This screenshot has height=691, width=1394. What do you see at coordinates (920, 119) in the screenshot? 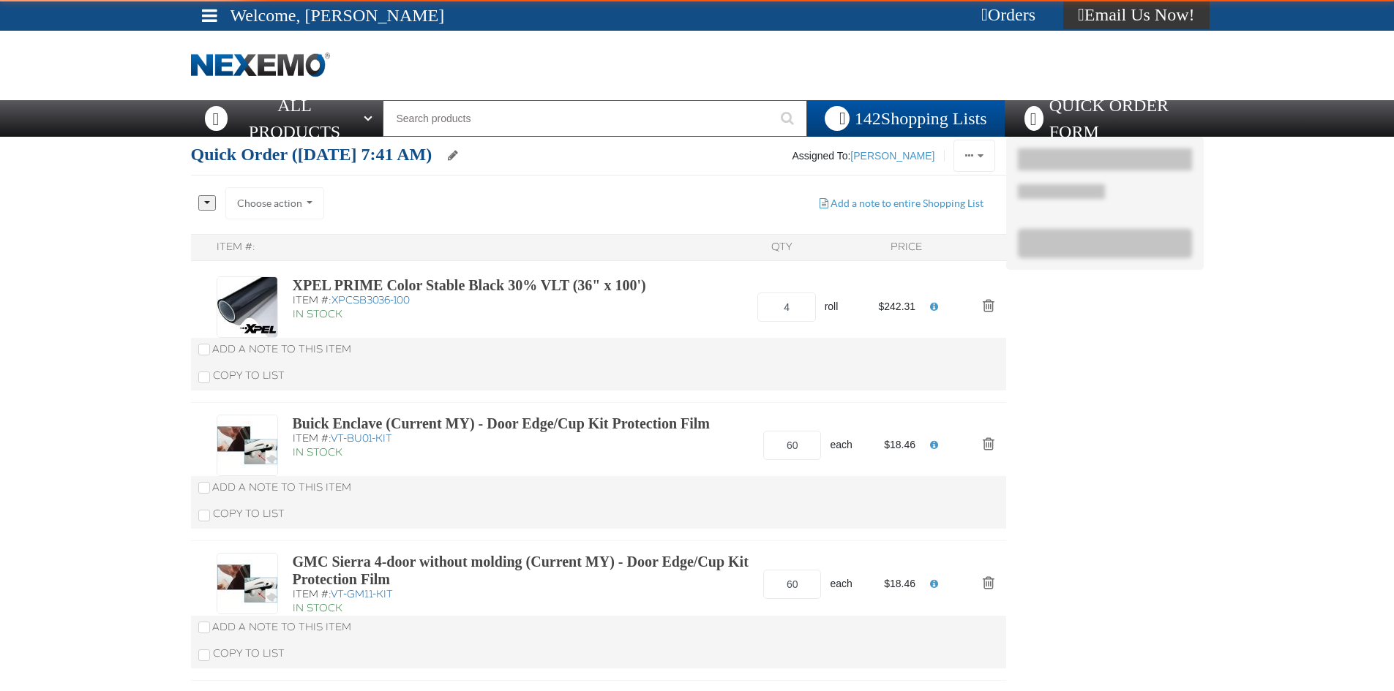
I see `span: Shopping Lists` at bounding box center [920, 119].